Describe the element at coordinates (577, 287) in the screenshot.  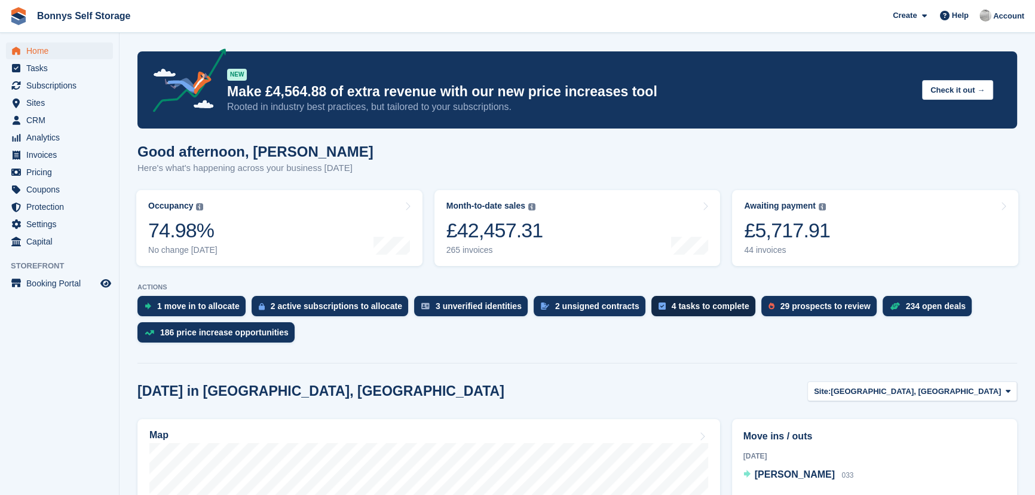
I see `p: ACTIONS` at that location.